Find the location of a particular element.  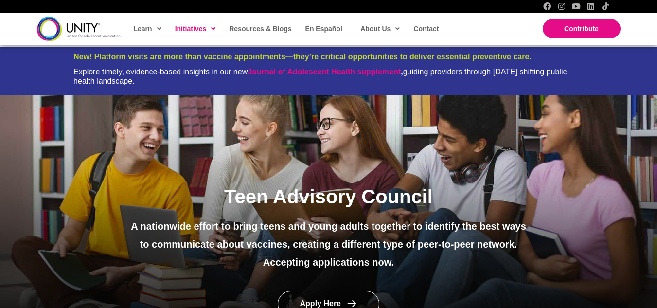

a: About Us is located at coordinates (379, 29).